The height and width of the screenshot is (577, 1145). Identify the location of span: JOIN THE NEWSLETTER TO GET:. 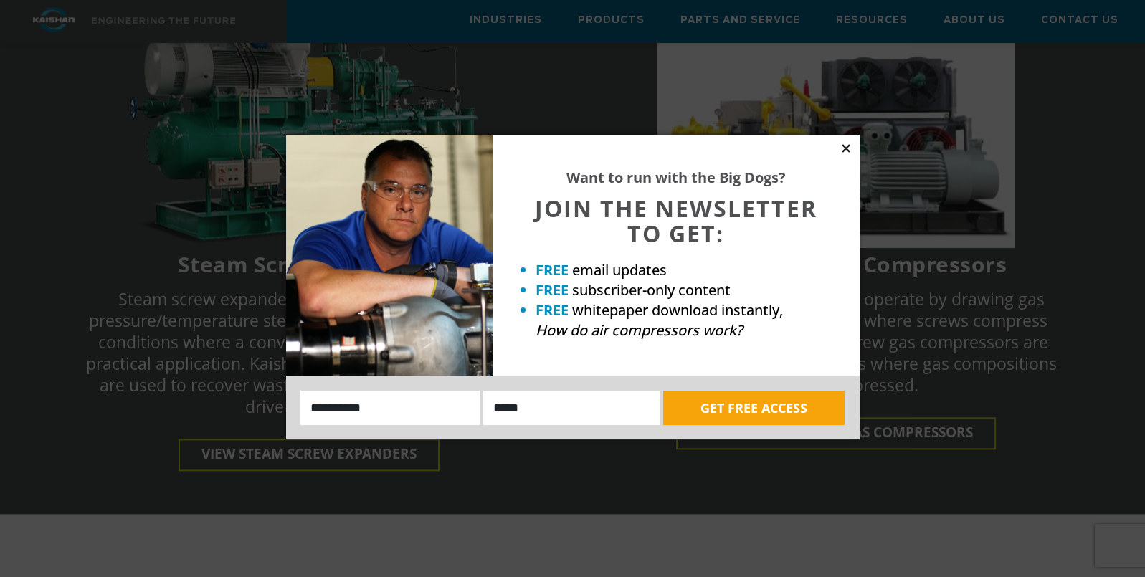
(676, 221).